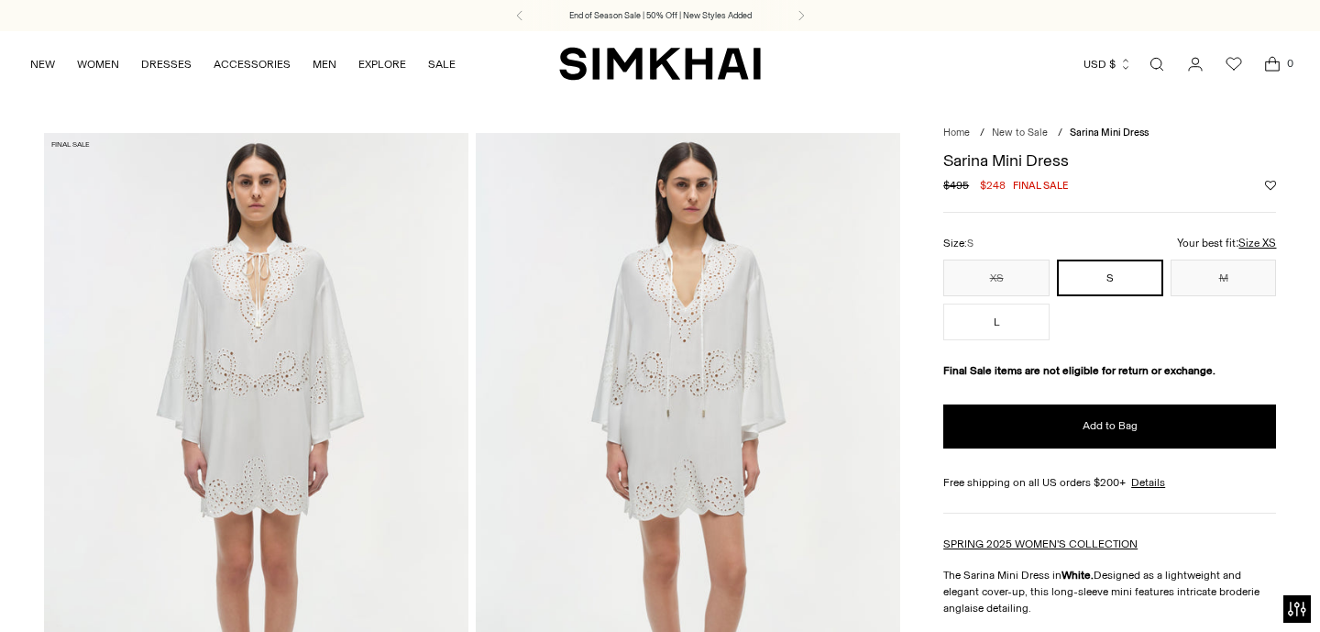 This screenshot has height=632, width=1320. I want to click on strong: White., so click(1077, 575).